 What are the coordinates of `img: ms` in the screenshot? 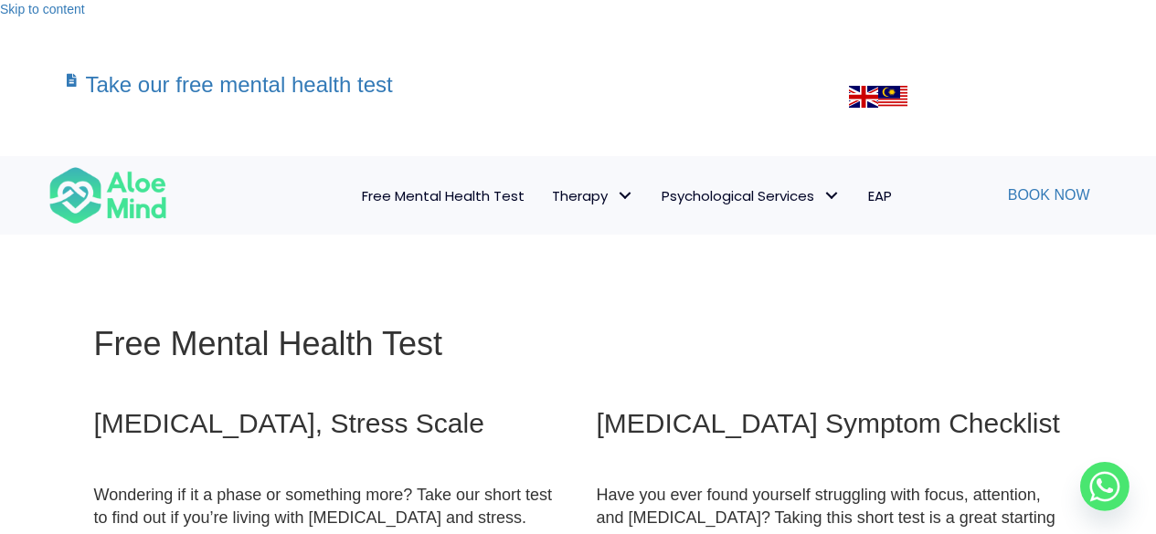 It's located at (893, 97).